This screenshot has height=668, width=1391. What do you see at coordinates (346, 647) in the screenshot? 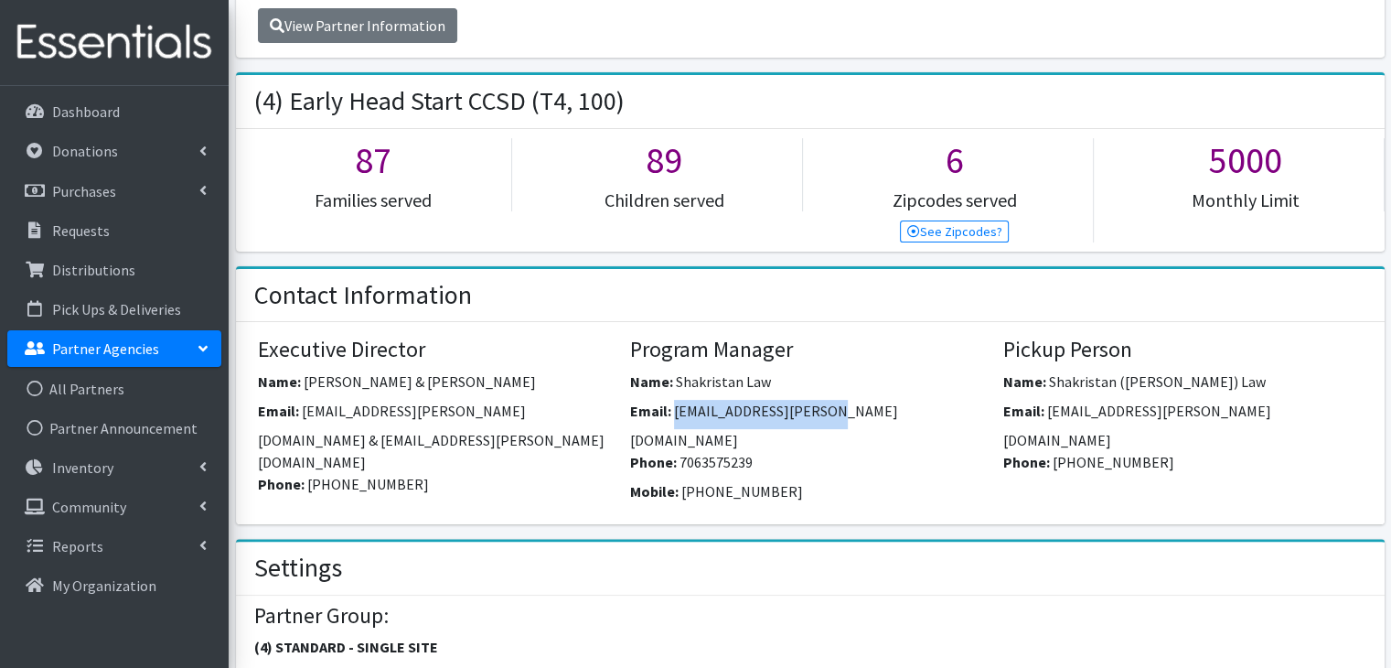
I see `label: (4) STANDARD - SINGLE SITE` at bounding box center [346, 647].